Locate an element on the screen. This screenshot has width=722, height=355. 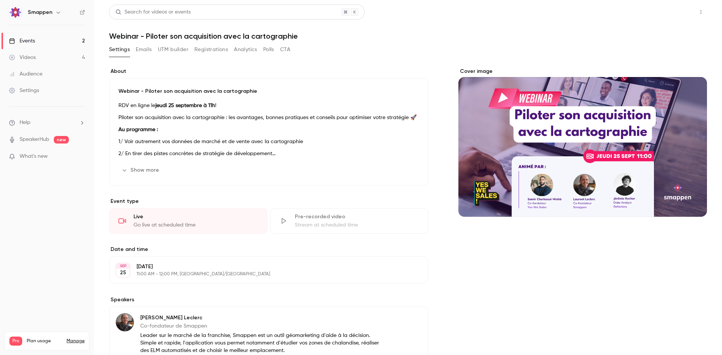
div: Stream at scheduled time is located at coordinates (357, 225).